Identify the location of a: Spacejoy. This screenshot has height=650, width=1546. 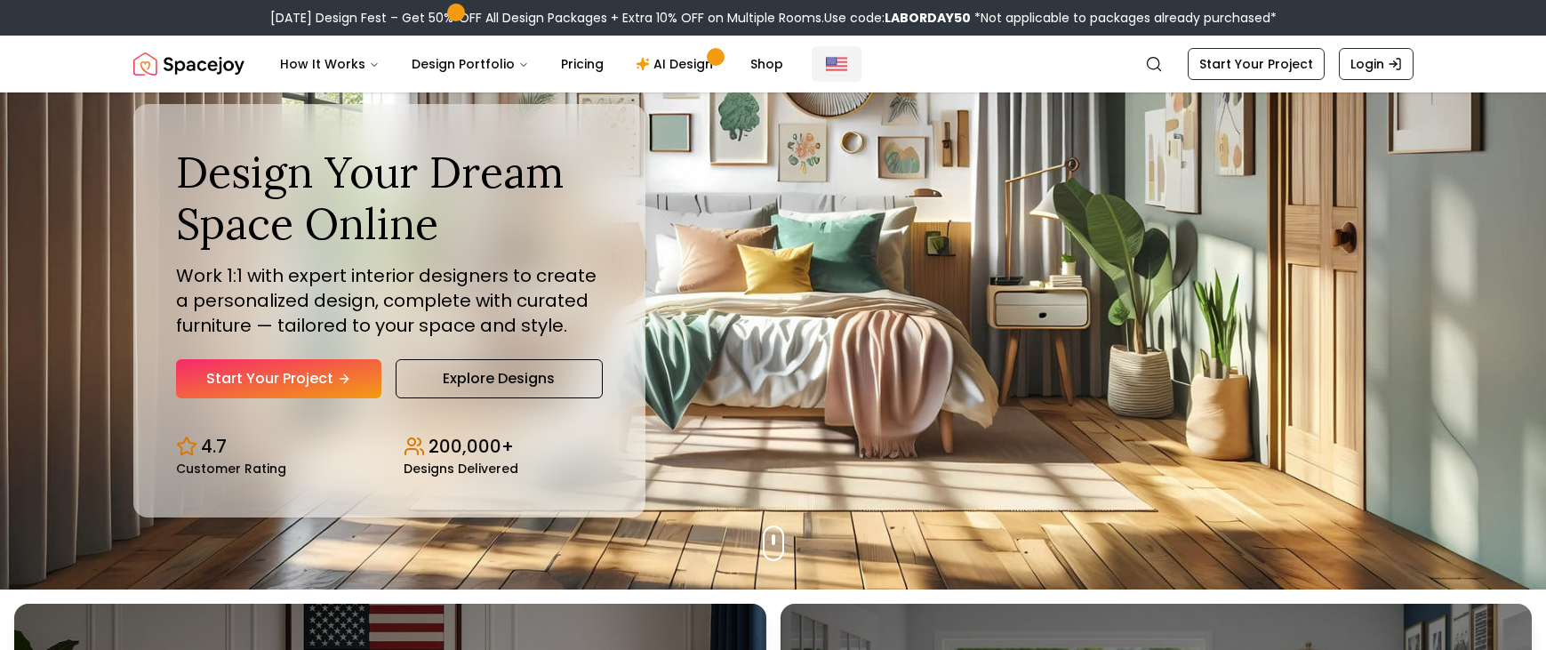
(189, 64).